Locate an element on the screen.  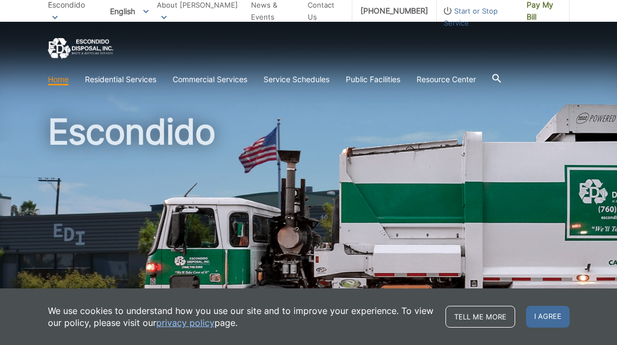
a: Commercial Services is located at coordinates (210, 79).